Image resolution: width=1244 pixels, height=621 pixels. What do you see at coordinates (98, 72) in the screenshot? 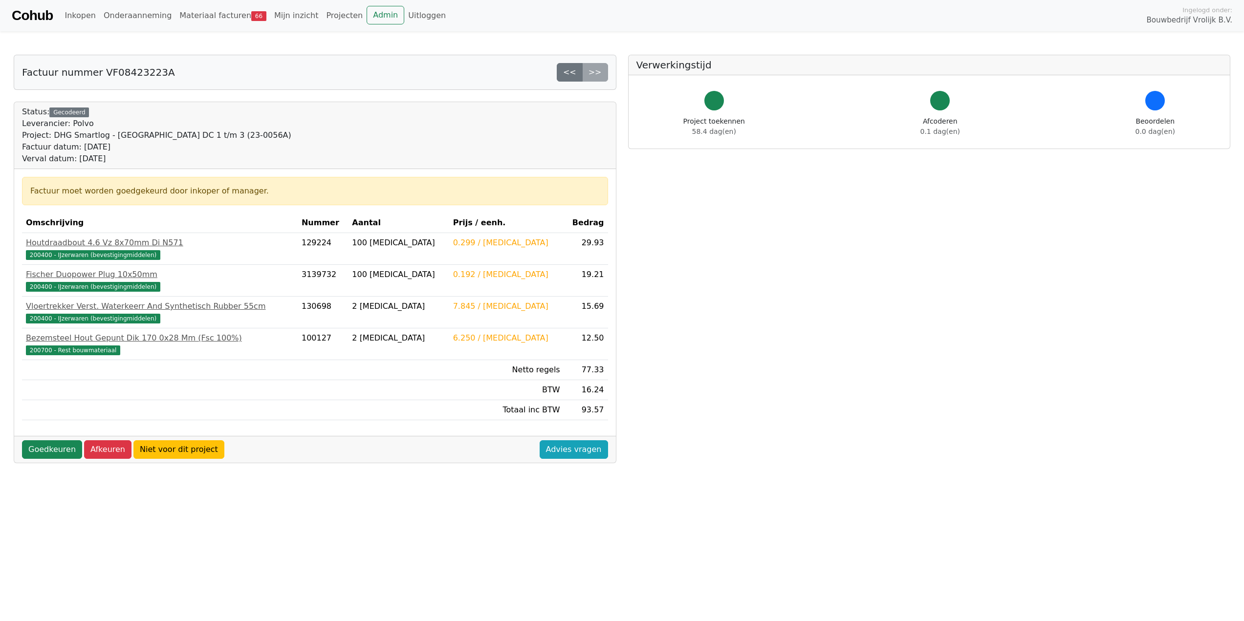
I see `h5: Factuur nummer VF08423223A` at bounding box center [98, 72].